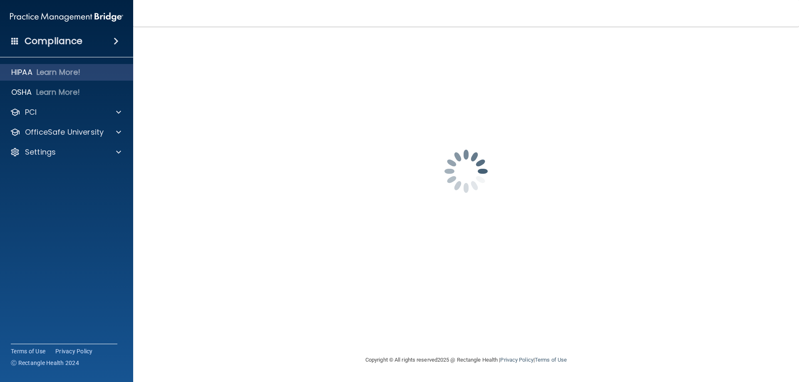  What do you see at coordinates (65, 152) in the screenshot?
I see `a: Settings` at bounding box center [65, 152].